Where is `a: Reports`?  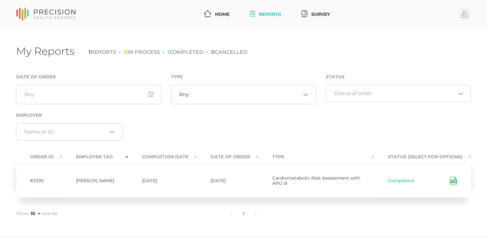 a: Reports is located at coordinates (266, 14).